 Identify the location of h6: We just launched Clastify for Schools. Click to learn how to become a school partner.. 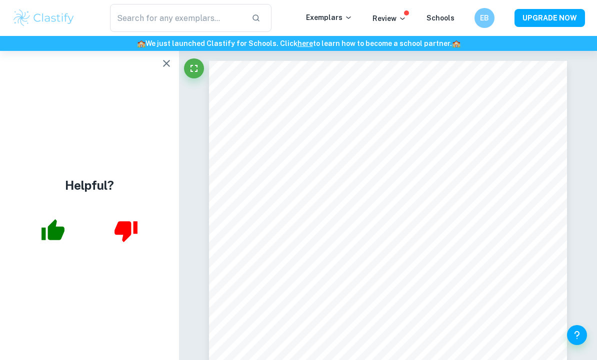
(298, 43).